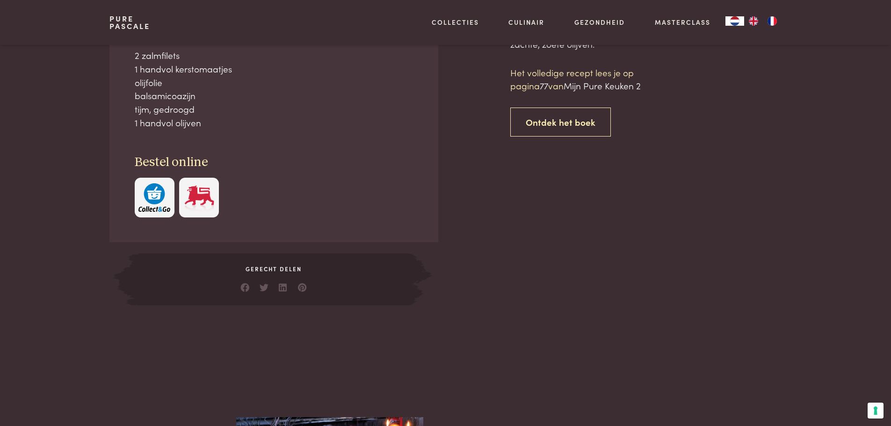  Describe the element at coordinates (602, 85) in the screenshot. I see `span: Mijn Pure Keuken 2` at that location.